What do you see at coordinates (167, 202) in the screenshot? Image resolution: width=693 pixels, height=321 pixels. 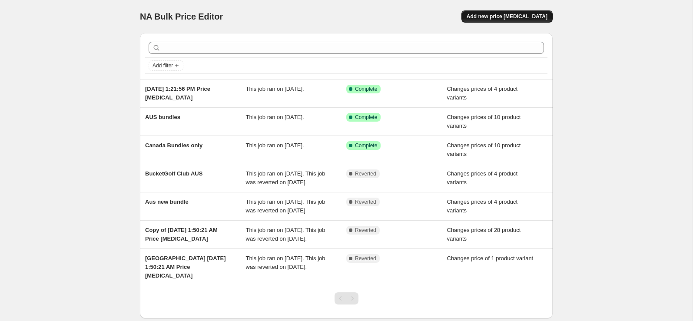 I see `span: Aus new bundle` at bounding box center [167, 202].